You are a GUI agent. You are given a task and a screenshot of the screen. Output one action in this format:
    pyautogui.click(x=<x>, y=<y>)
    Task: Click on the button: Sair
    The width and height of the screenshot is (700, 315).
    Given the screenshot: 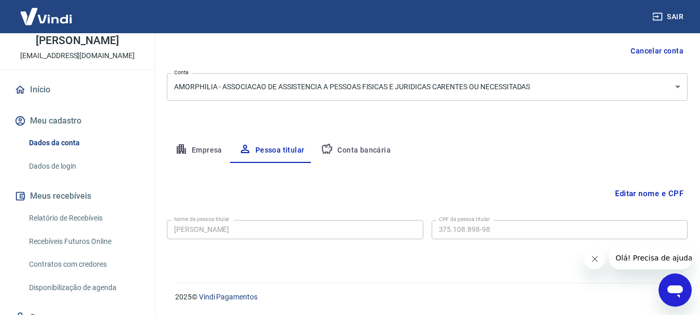 What is the action you would take?
    pyautogui.click(x=669, y=17)
    